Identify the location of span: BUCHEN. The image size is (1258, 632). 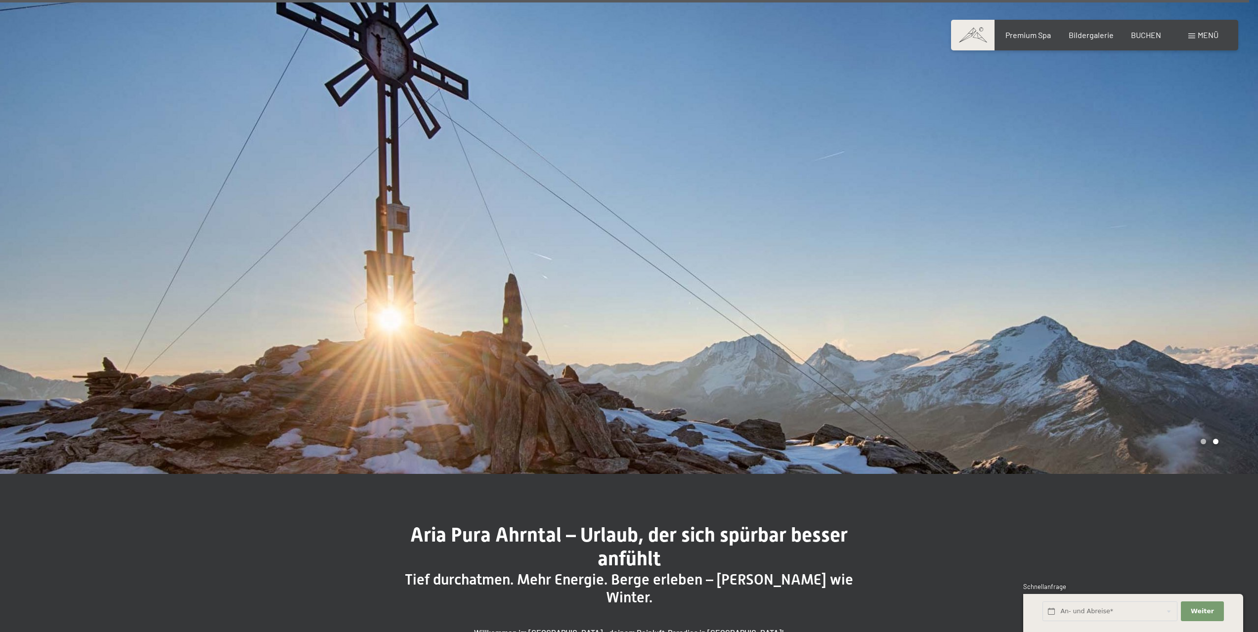
(1146, 35).